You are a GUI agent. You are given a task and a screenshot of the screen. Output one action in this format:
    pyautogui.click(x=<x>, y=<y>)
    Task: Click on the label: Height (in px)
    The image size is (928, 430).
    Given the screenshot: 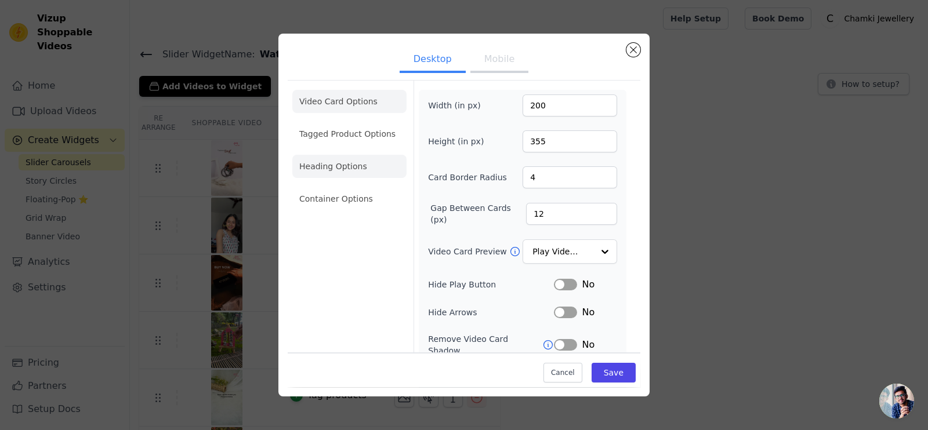 What is the action you would take?
    pyautogui.click(x=459, y=142)
    